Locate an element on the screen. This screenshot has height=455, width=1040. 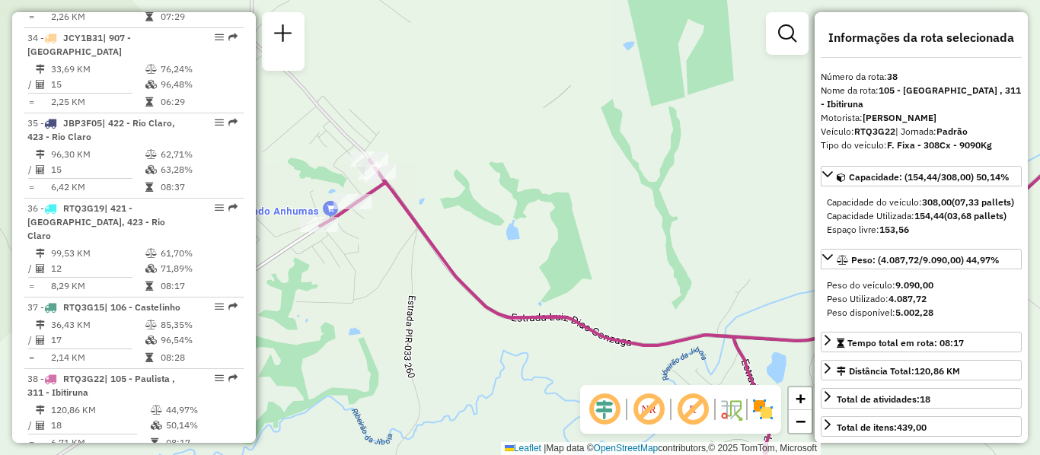
a: OpenStreetMap is located at coordinates (626, 448).